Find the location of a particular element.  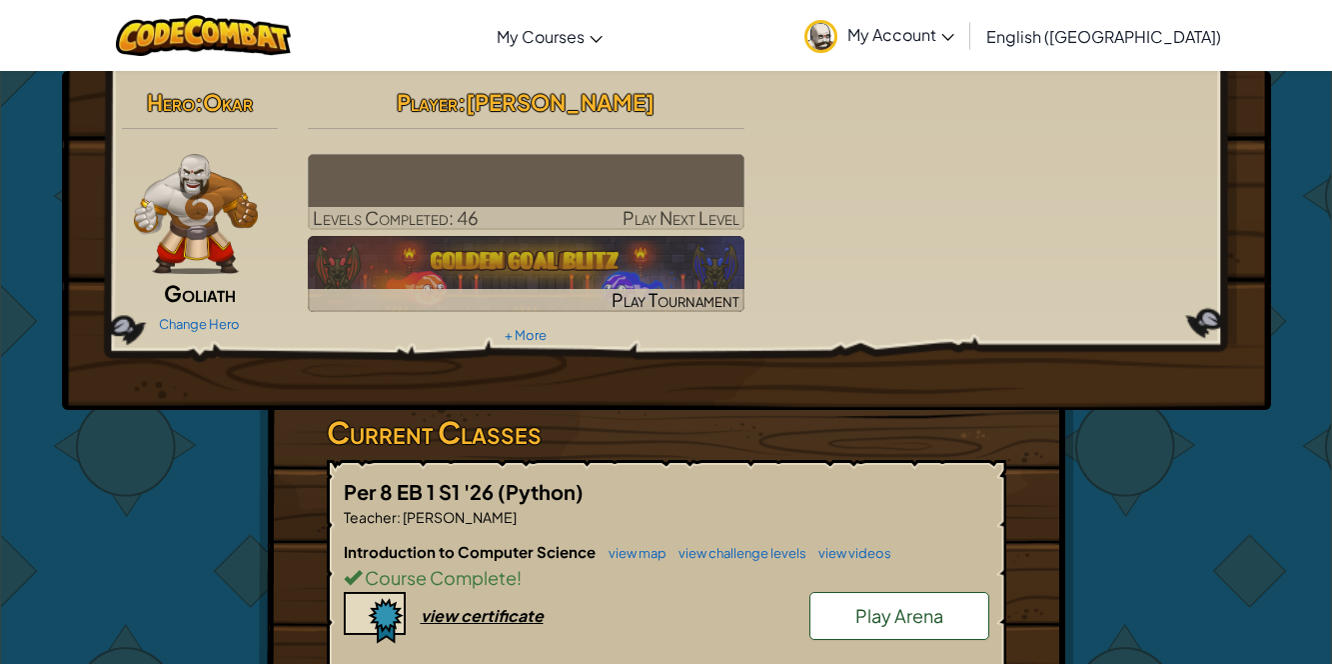

a: Change Hero is located at coordinates (199, 324).